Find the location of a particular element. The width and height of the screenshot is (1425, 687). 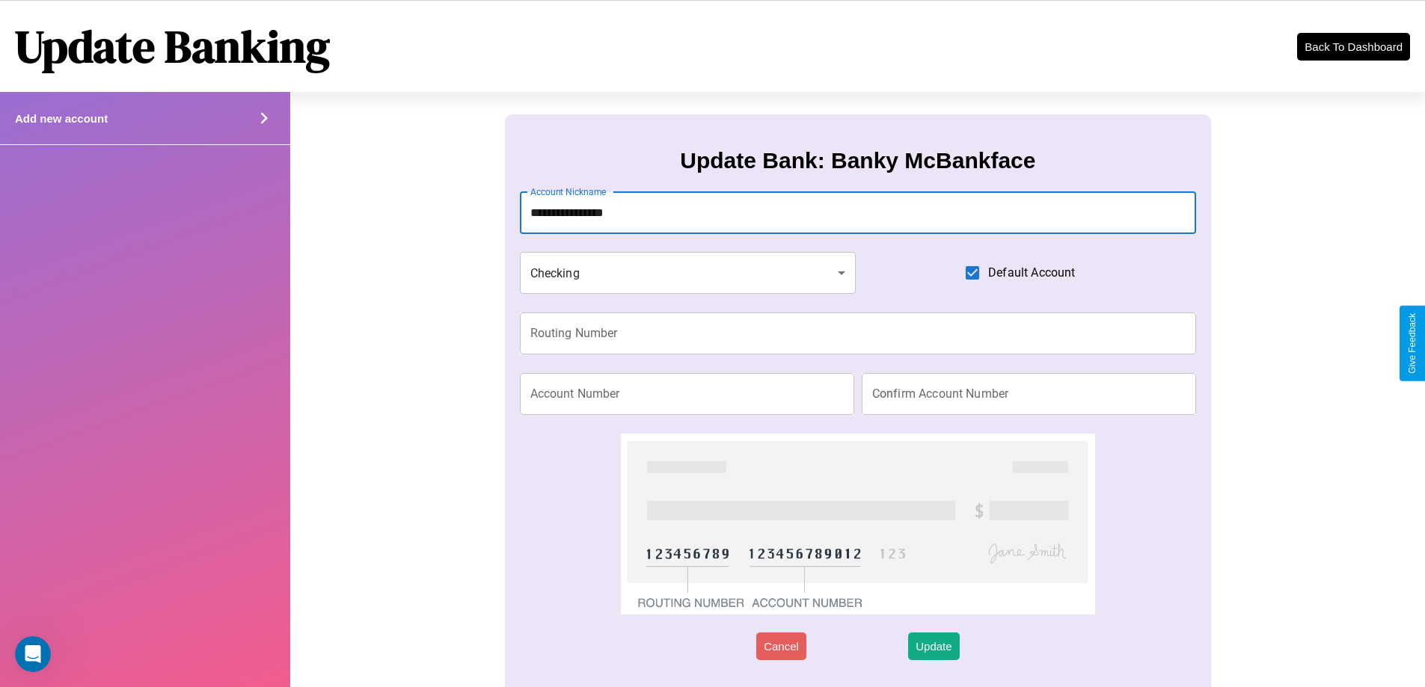

div: Give Feedback is located at coordinates (1412, 343).